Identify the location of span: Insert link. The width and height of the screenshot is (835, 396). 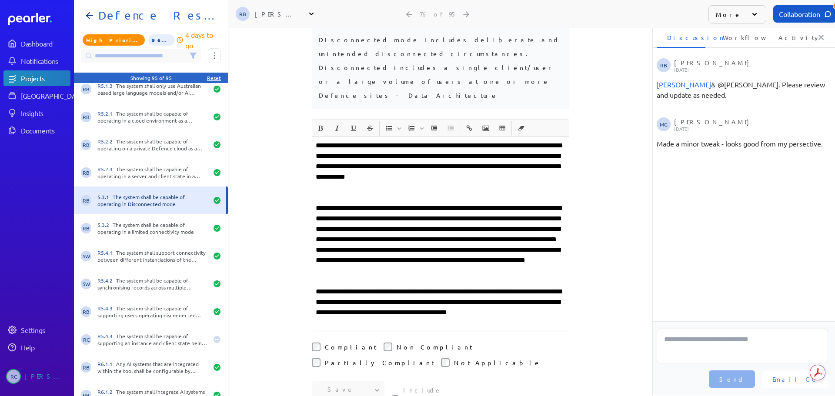
(469, 128).